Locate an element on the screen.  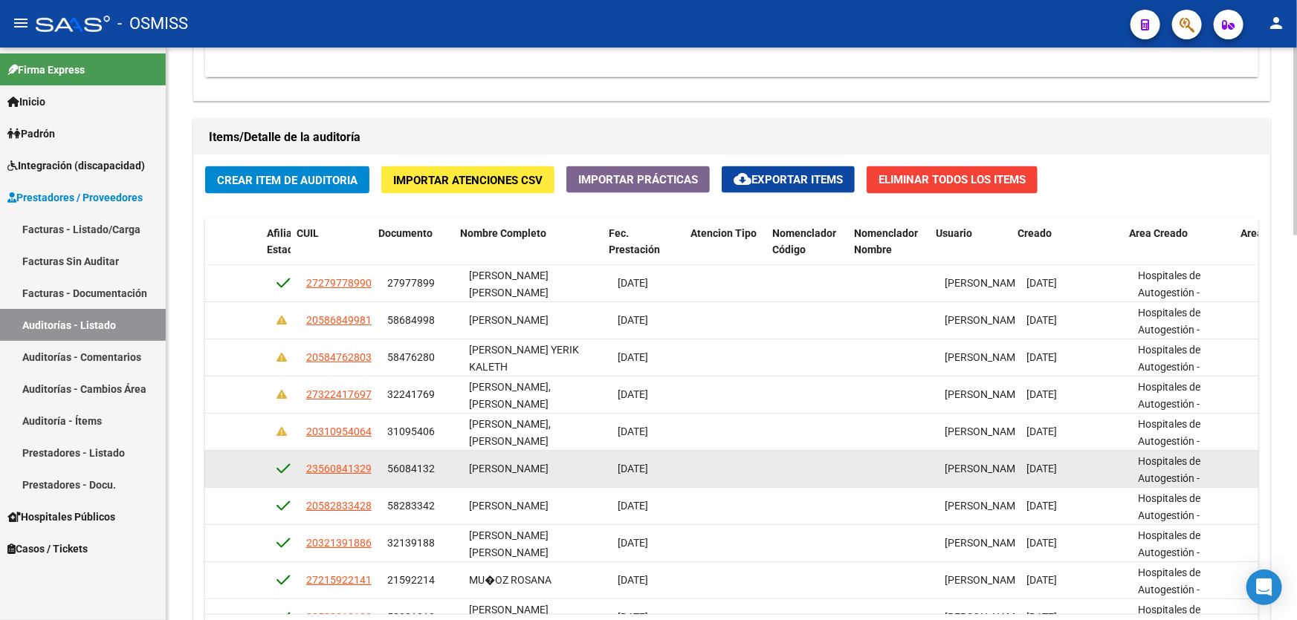
span: Crear Item de Auditoria is located at coordinates (287, 181).